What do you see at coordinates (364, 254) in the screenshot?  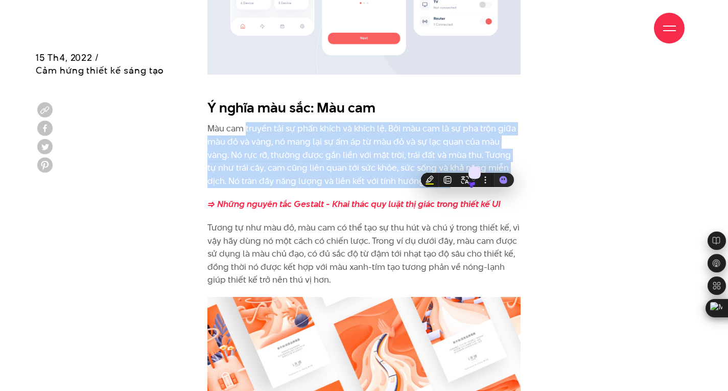 I see `p: Tương tự như màu đỏ, màu cam có thể tạo sự thu hút và chú ý trong thiết kế, vì vậy hãy dùng nó mộ...` at bounding box center [364, 254].